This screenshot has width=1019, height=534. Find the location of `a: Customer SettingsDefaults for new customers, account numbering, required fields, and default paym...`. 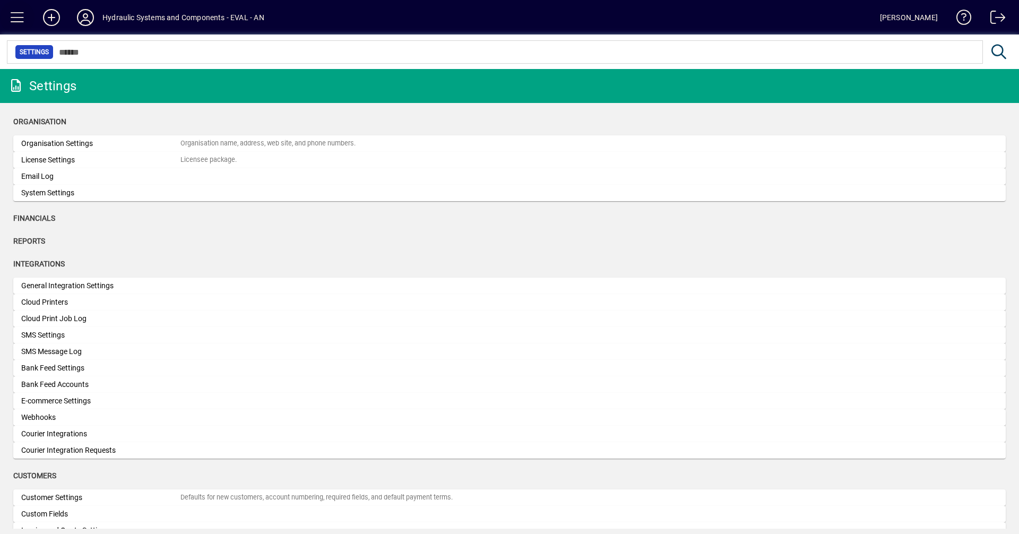

a: Customer SettingsDefaults for new customers, account numbering, required fields, and default paym... is located at coordinates (510, 497).